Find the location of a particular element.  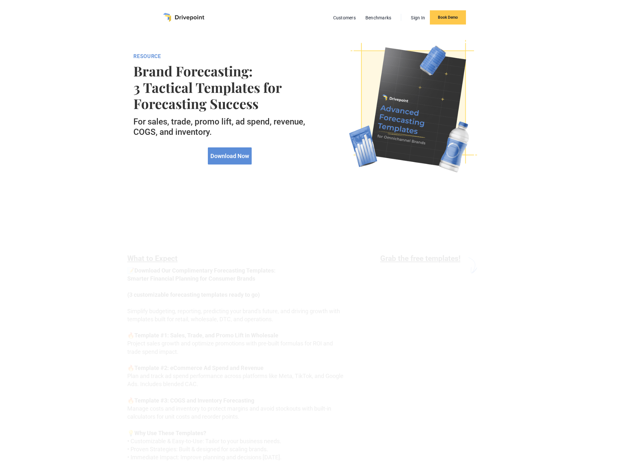

span: What to Expect is located at coordinates (153, 258).